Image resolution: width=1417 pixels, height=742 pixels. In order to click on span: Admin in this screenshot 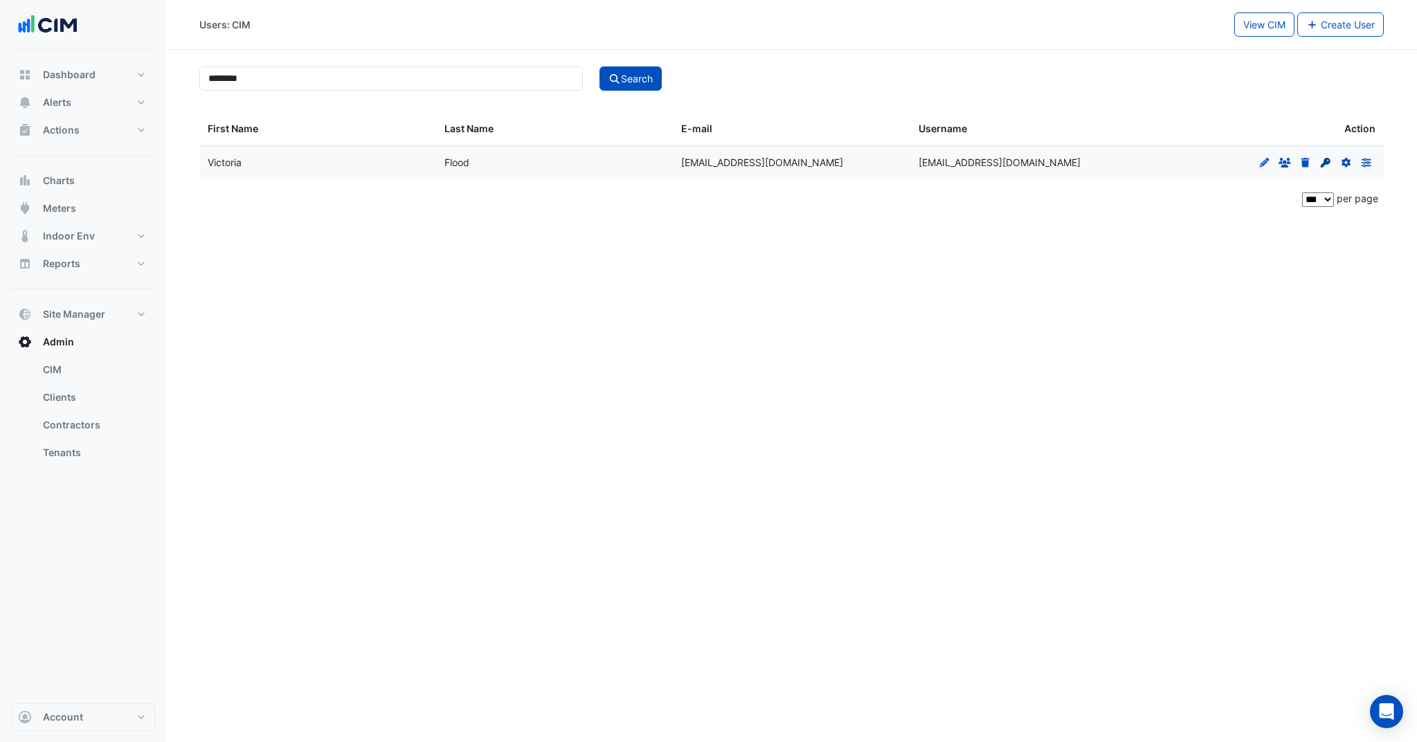, I will do `click(58, 342)`.